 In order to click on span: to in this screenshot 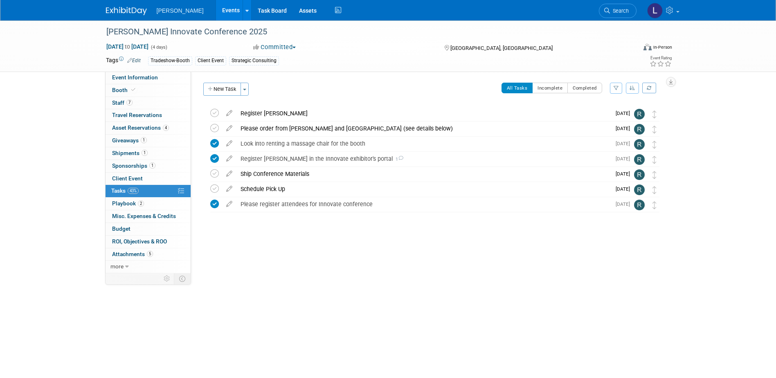, I will do `click(127, 47)`.